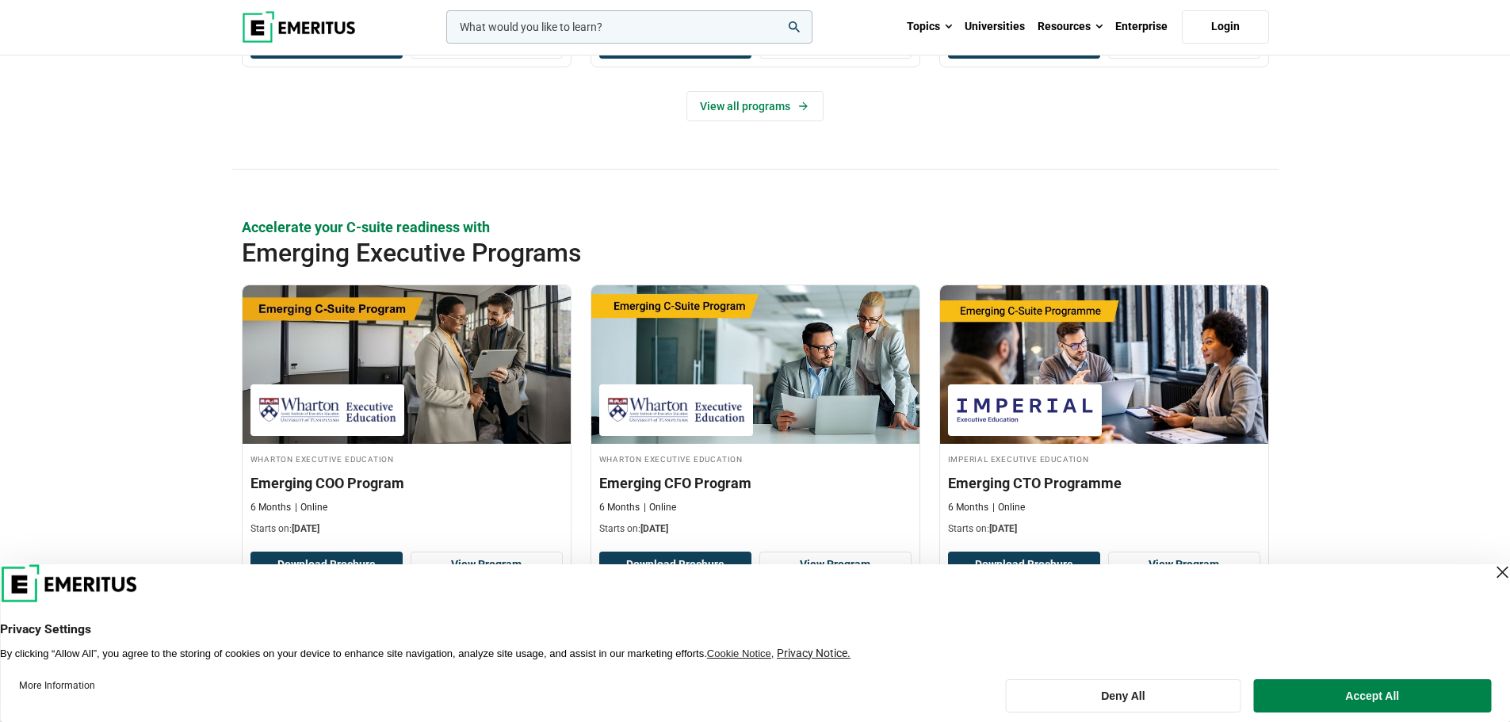 The image size is (1510, 722). I want to click on h3: Emerging CFO Program, so click(755, 483).